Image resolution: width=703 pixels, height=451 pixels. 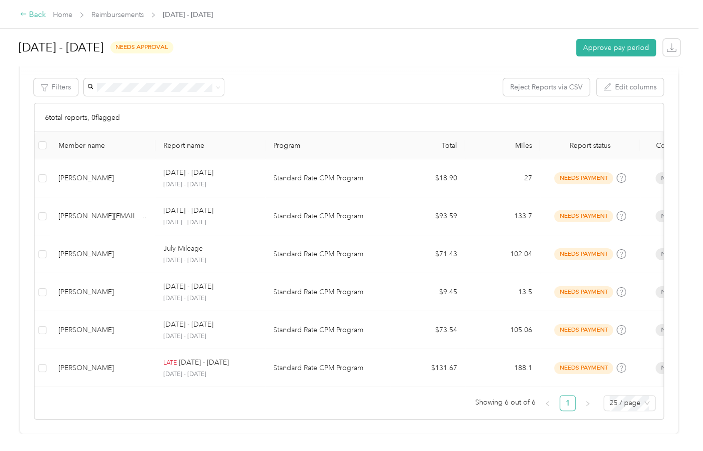 I want to click on td: 13.5, so click(x=503, y=292).